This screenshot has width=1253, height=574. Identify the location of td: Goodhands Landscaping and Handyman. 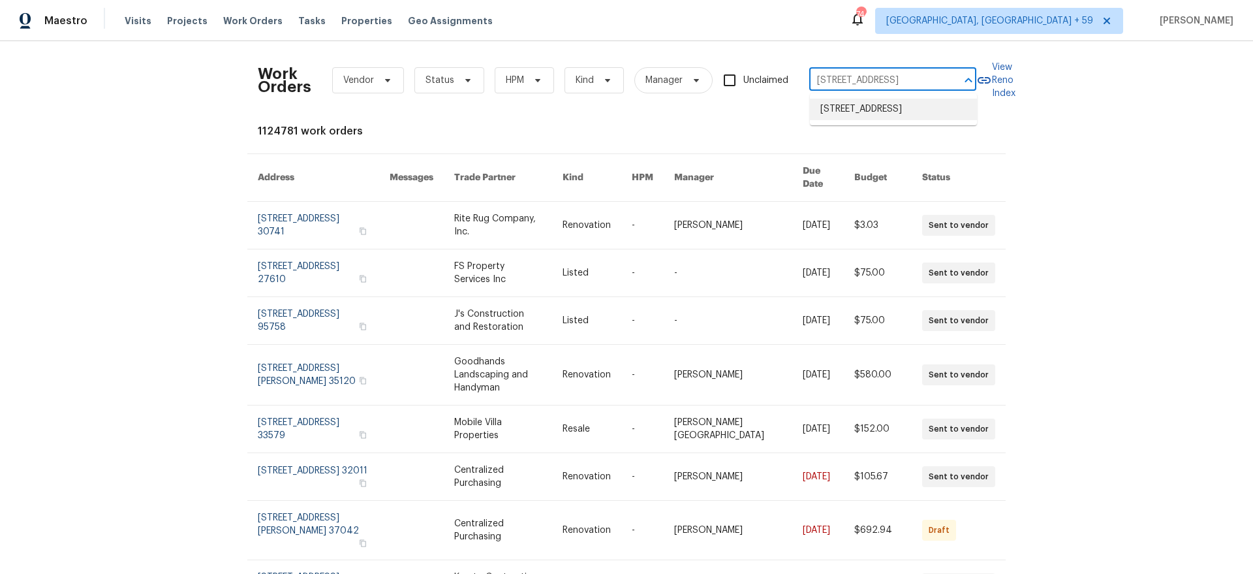
(498, 375).